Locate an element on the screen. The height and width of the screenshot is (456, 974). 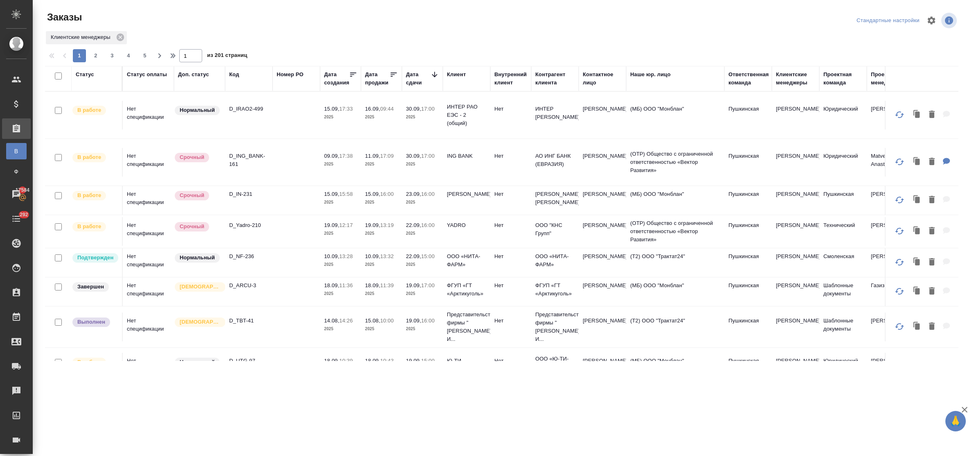
div: Выставляет КМ при направлении счета или после выполнения всех работ/сдачи заказа клиенту. Окончат... is located at coordinates (95, 286).